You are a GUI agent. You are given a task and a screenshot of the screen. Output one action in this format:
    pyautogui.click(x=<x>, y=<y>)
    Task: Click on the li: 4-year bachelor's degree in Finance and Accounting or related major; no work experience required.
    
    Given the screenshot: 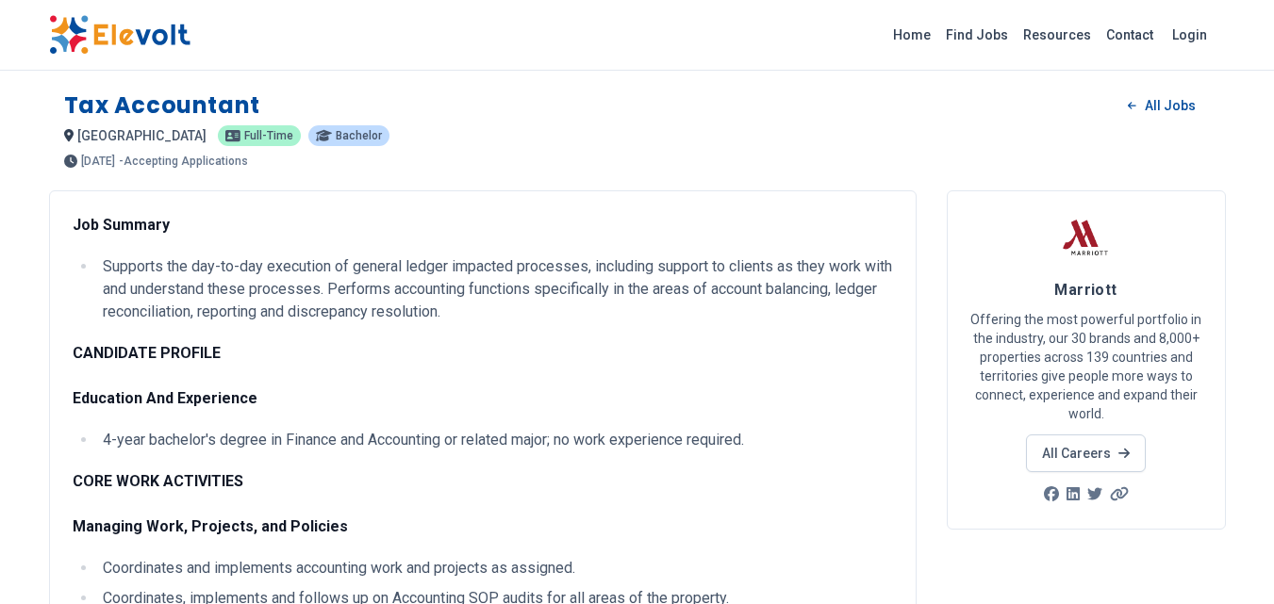 What is the action you would take?
    pyautogui.click(x=495, y=440)
    